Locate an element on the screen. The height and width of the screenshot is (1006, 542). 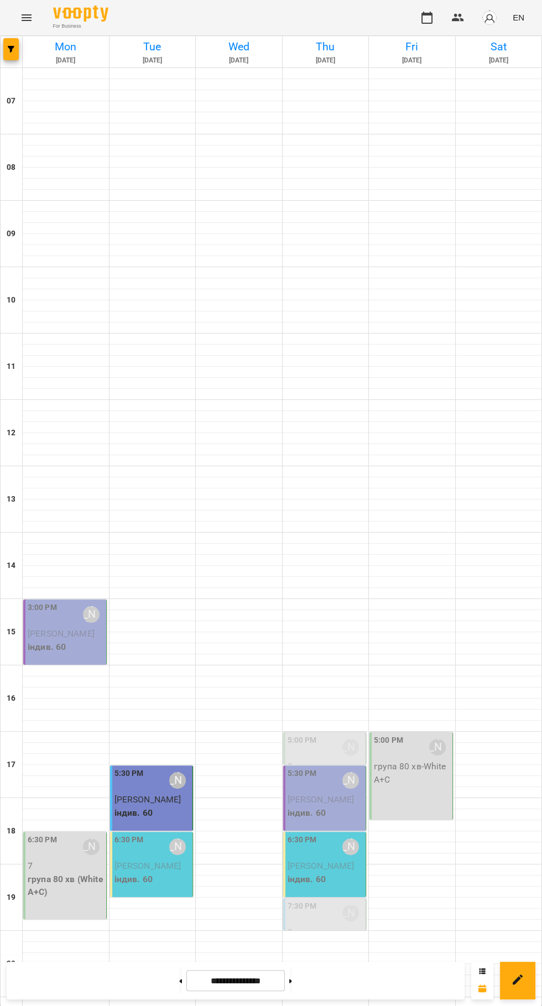
h6: 07 is located at coordinates (11, 101).